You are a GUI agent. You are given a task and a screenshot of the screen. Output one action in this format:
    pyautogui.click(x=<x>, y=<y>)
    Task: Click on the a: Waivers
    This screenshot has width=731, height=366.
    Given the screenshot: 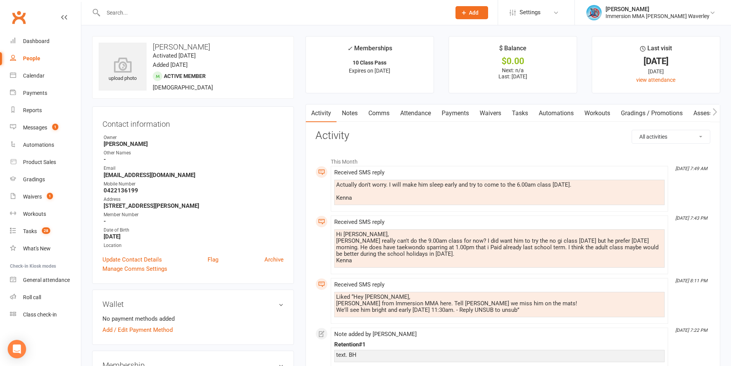 What is the action you would take?
    pyautogui.click(x=490, y=113)
    